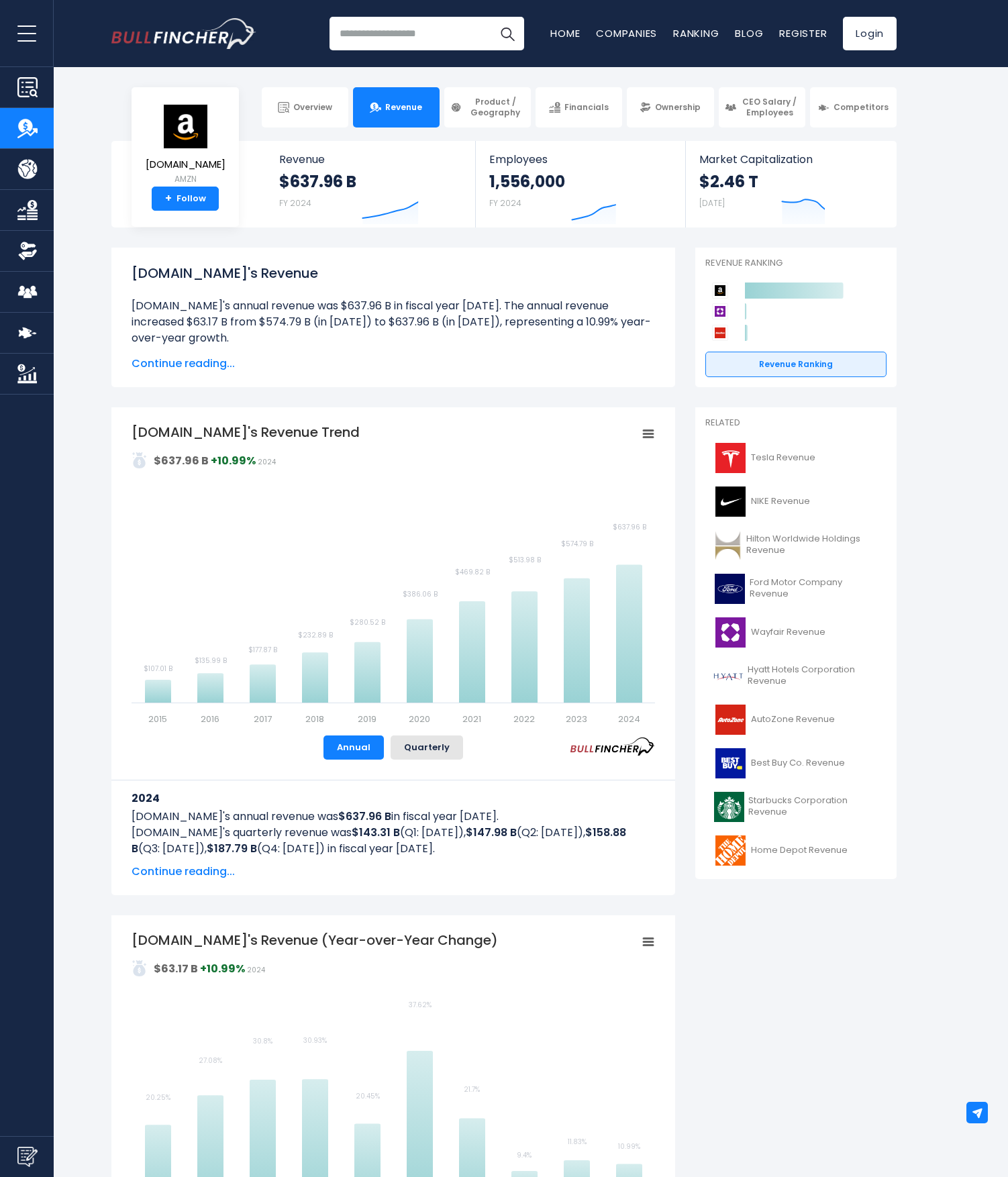  Describe the element at coordinates (580, 159) in the screenshot. I see `span: Employees` at that location.